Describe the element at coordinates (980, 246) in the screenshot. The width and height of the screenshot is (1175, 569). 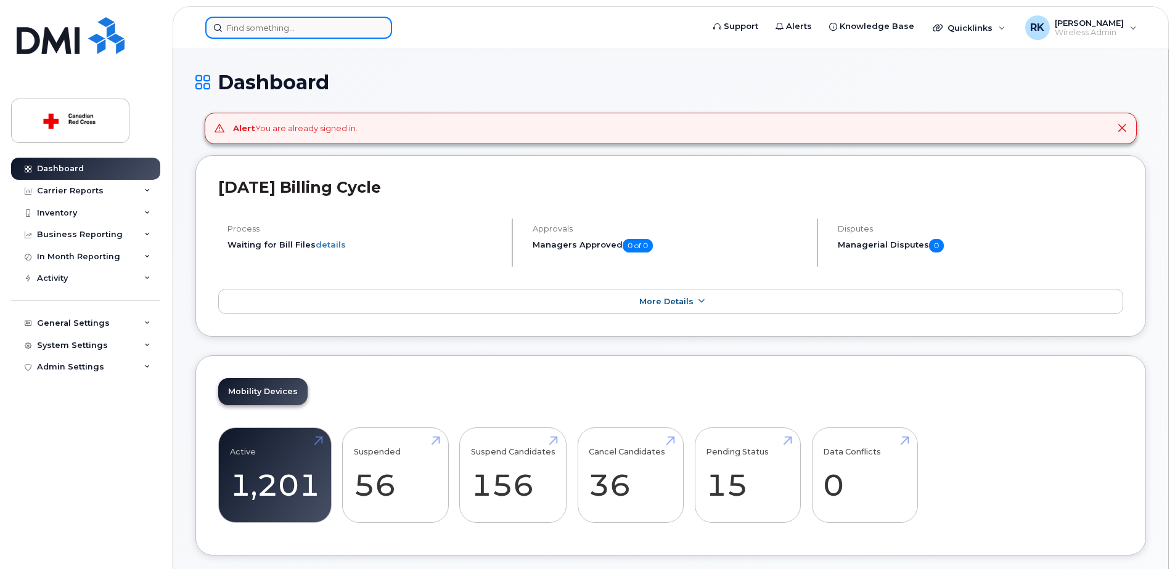
I see `h5: Managerial Disputes` at that location.